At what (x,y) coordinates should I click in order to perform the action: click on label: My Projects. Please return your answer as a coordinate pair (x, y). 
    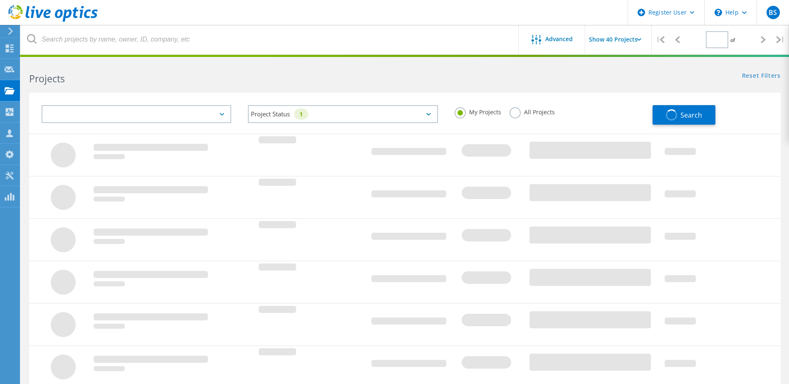
    Looking at the image, I should click on (478, 111).